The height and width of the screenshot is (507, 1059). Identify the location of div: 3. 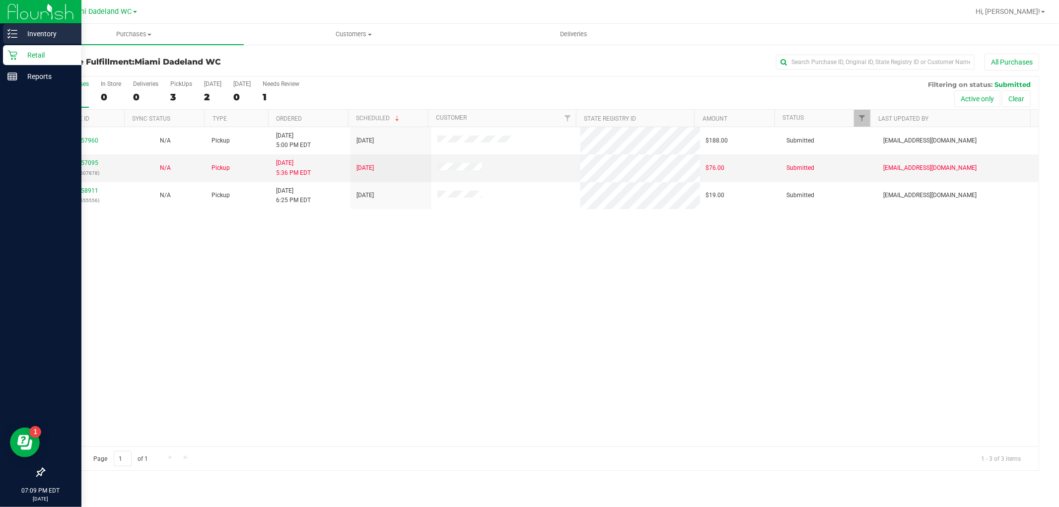
(181, 97).